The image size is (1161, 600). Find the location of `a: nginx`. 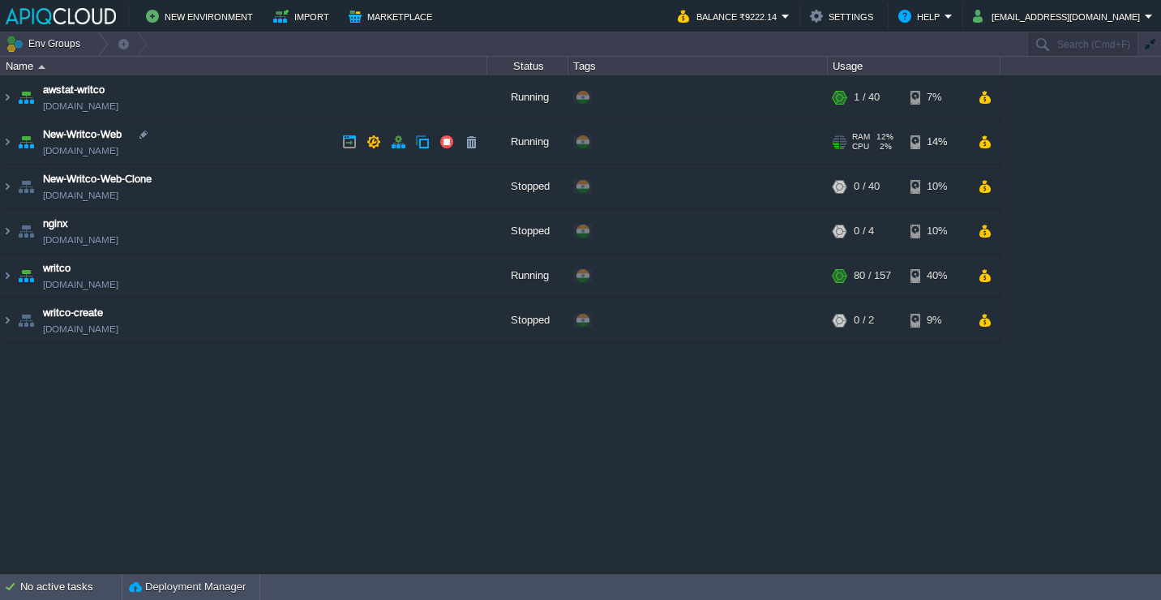

a: nginx is located at coordinates (55, 224).